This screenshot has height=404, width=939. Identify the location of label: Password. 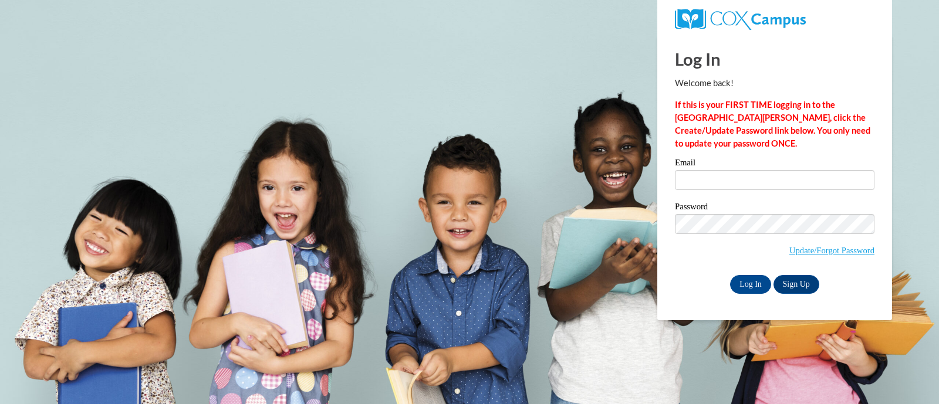
(774, 208).